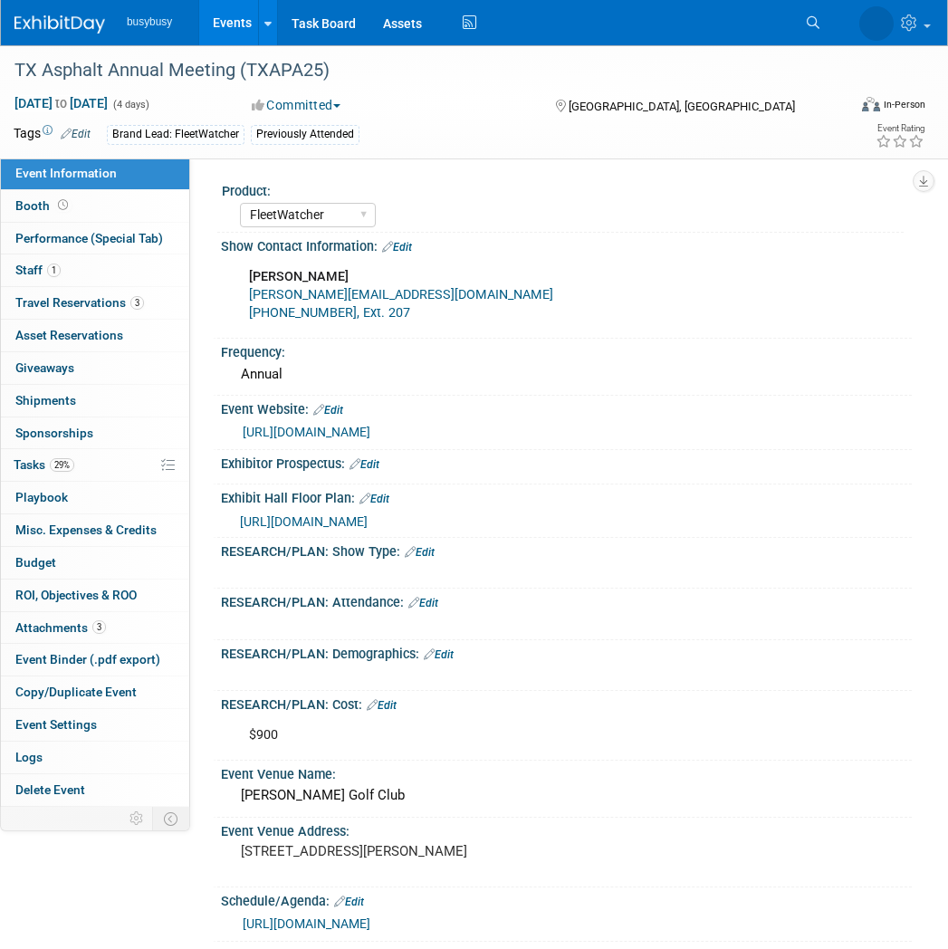 This screenshot has width=948, height=949. Describe the element at coordinates (29, 757) in the screenshot. I see `span: Logs` at that location.